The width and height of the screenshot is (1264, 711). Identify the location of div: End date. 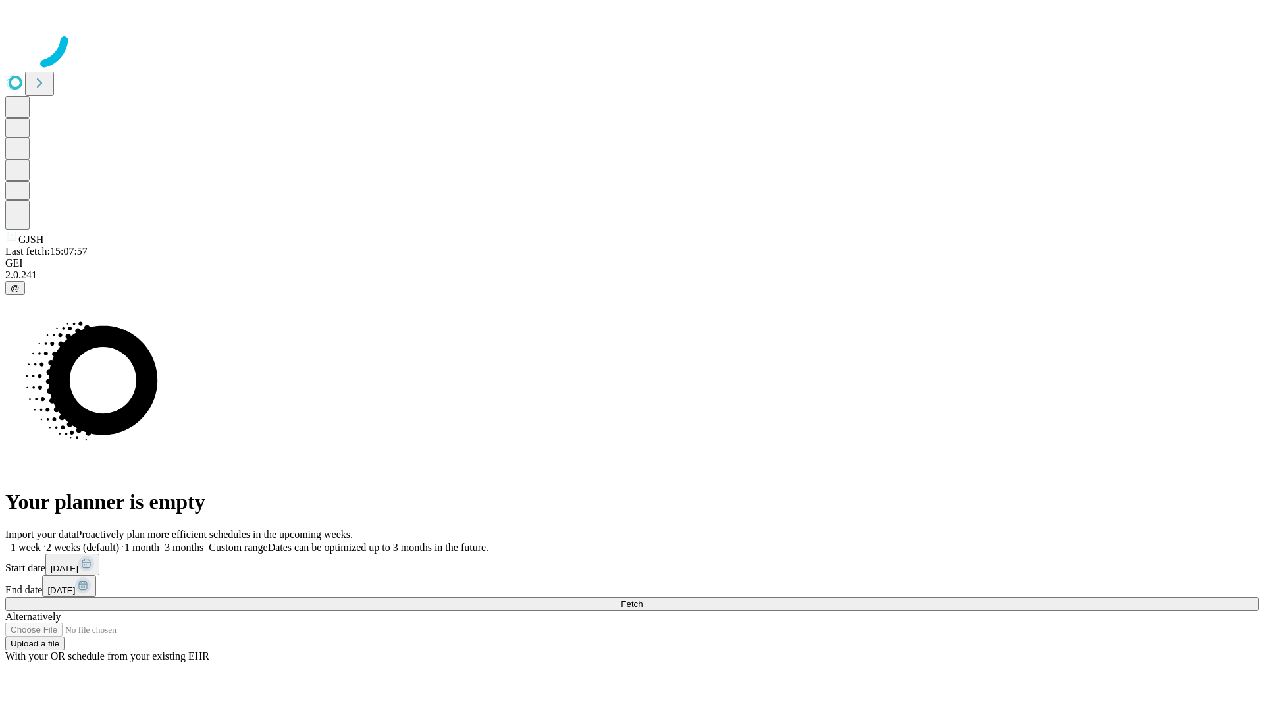
(632, 586).